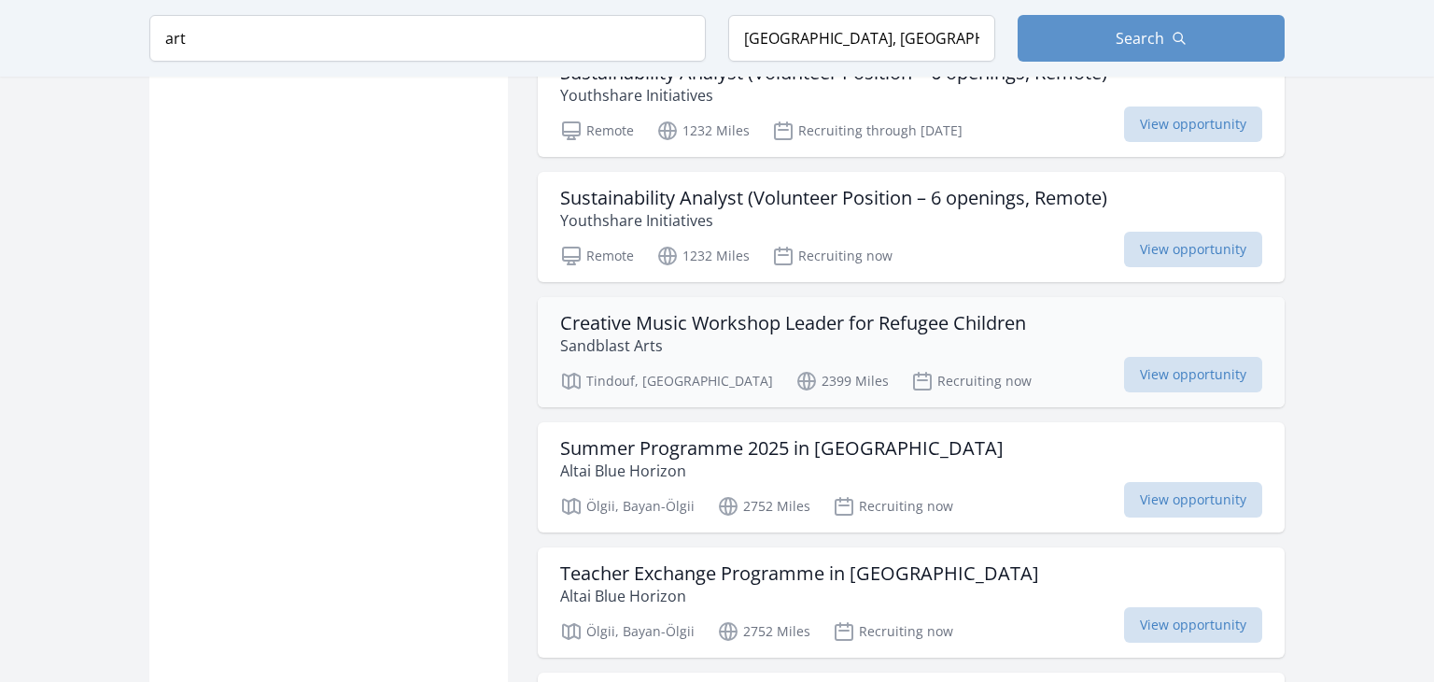  Describe the element at coordinates (793, 323) in the screenshot. I see `h3: Creative Music Workshop Leader for Refugee Children` at that location.